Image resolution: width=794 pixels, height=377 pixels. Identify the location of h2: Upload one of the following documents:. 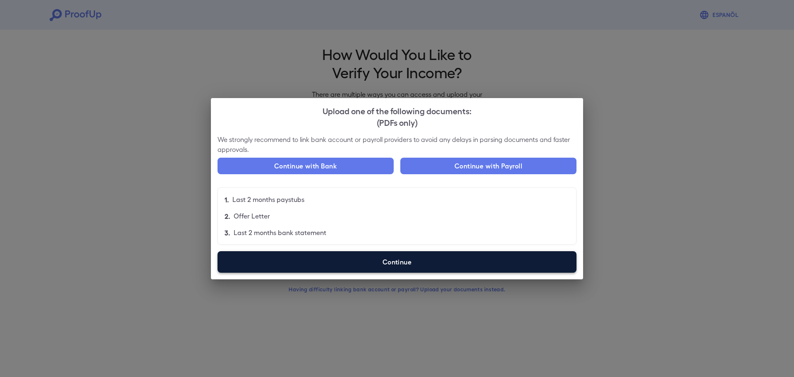
(397, 116).